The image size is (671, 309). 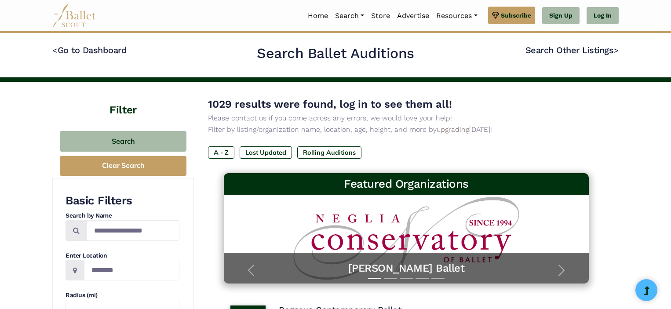 I want to click on h4: Enter Location, so click(x=122, y=256).